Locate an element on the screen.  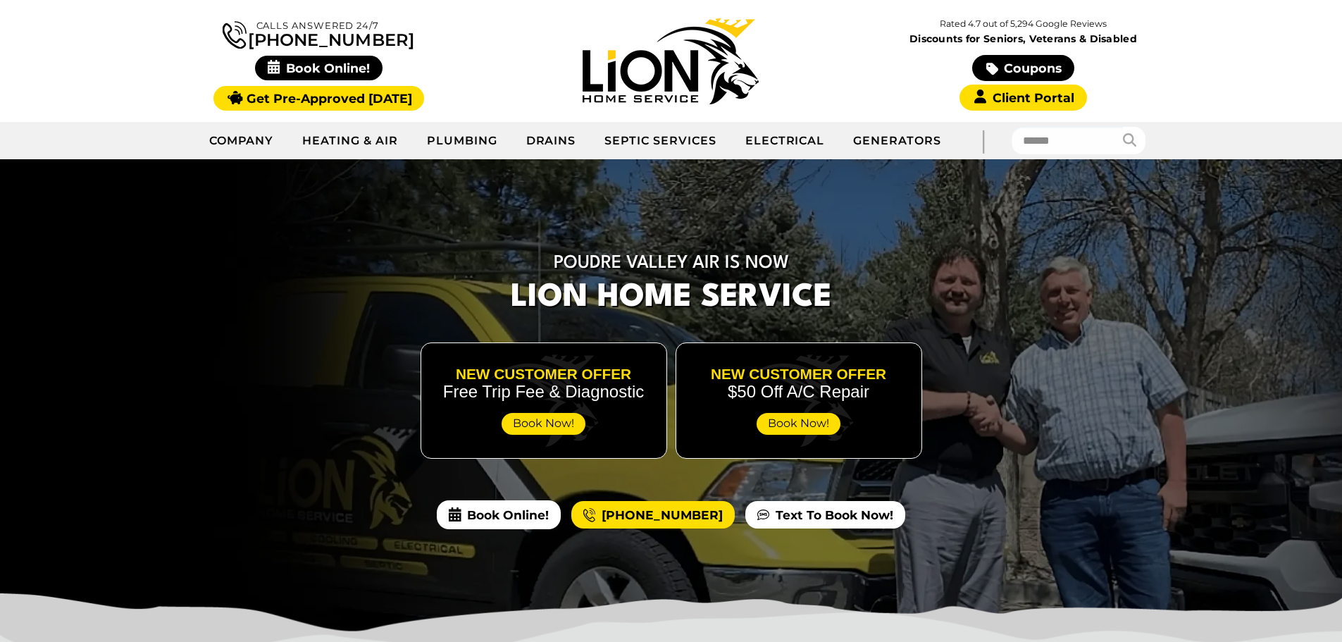
a: Plumbing is located at coordinates (462, 141).